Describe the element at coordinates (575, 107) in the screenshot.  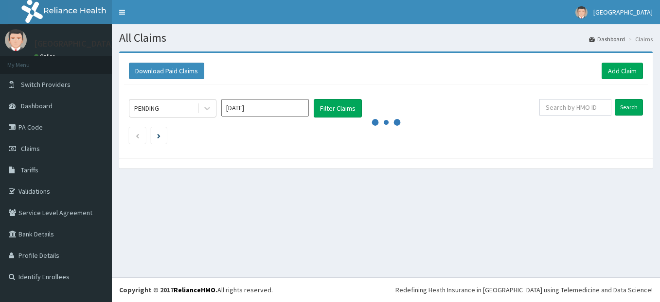
I see `input: Search by HMO ID` at that location.